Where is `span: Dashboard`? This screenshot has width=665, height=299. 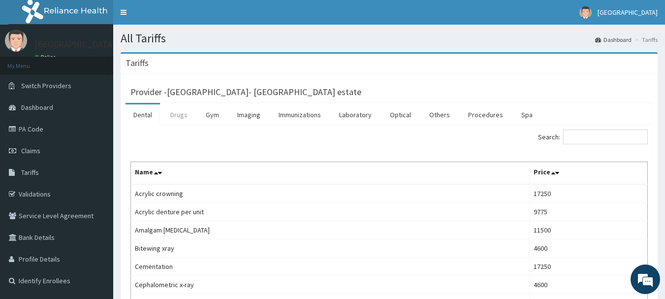
span: Dashboard is located at coordinates (37, 107).